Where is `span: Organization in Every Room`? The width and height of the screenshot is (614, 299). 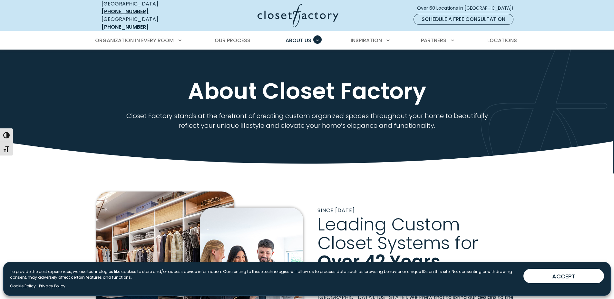 span: Organization in Every Room is located at coordinates (134, 40).